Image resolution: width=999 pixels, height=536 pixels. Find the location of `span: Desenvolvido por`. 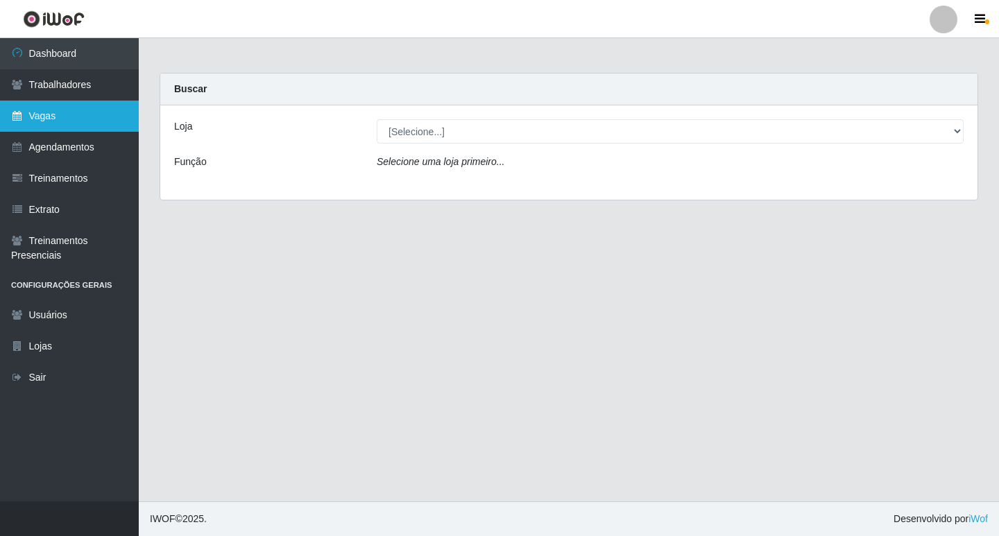

span: Desenvolvido por is located at coordinates (941, 519).